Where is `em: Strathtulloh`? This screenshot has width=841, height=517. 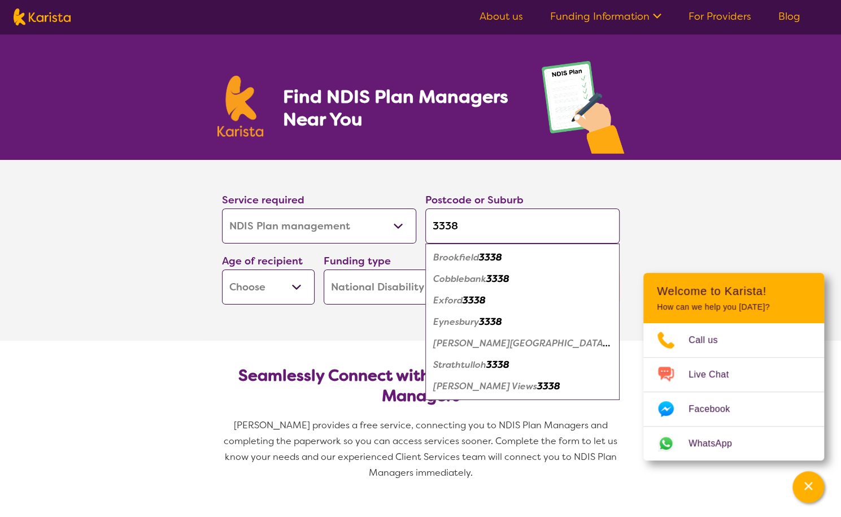 em: Strathtulloh is located at coordinates (460, 364).